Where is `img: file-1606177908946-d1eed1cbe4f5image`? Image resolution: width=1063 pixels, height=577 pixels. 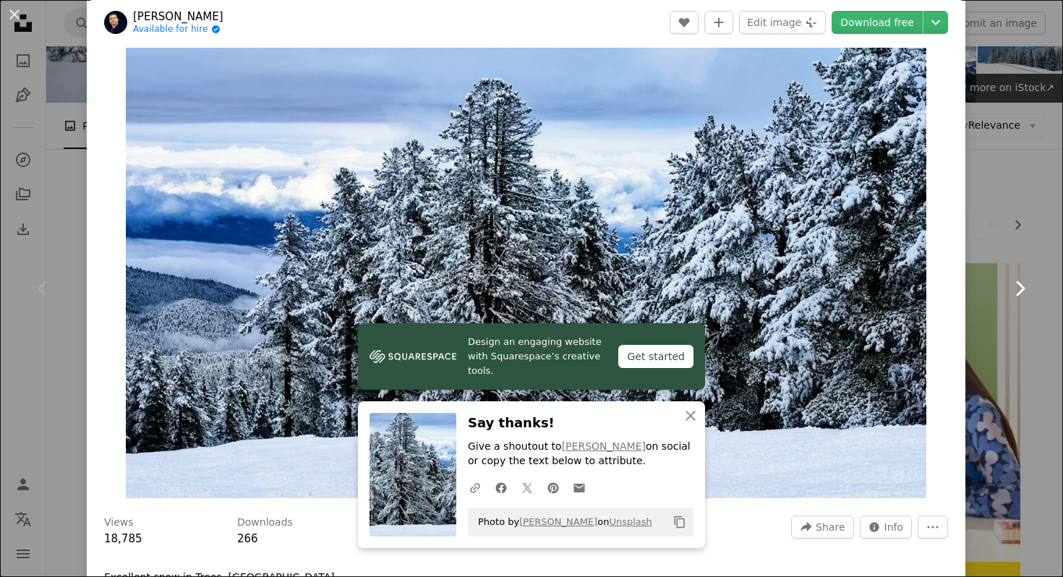 img: file-1606177908946-d1eed1cbe4f5image is located at coordinates (413, 356).